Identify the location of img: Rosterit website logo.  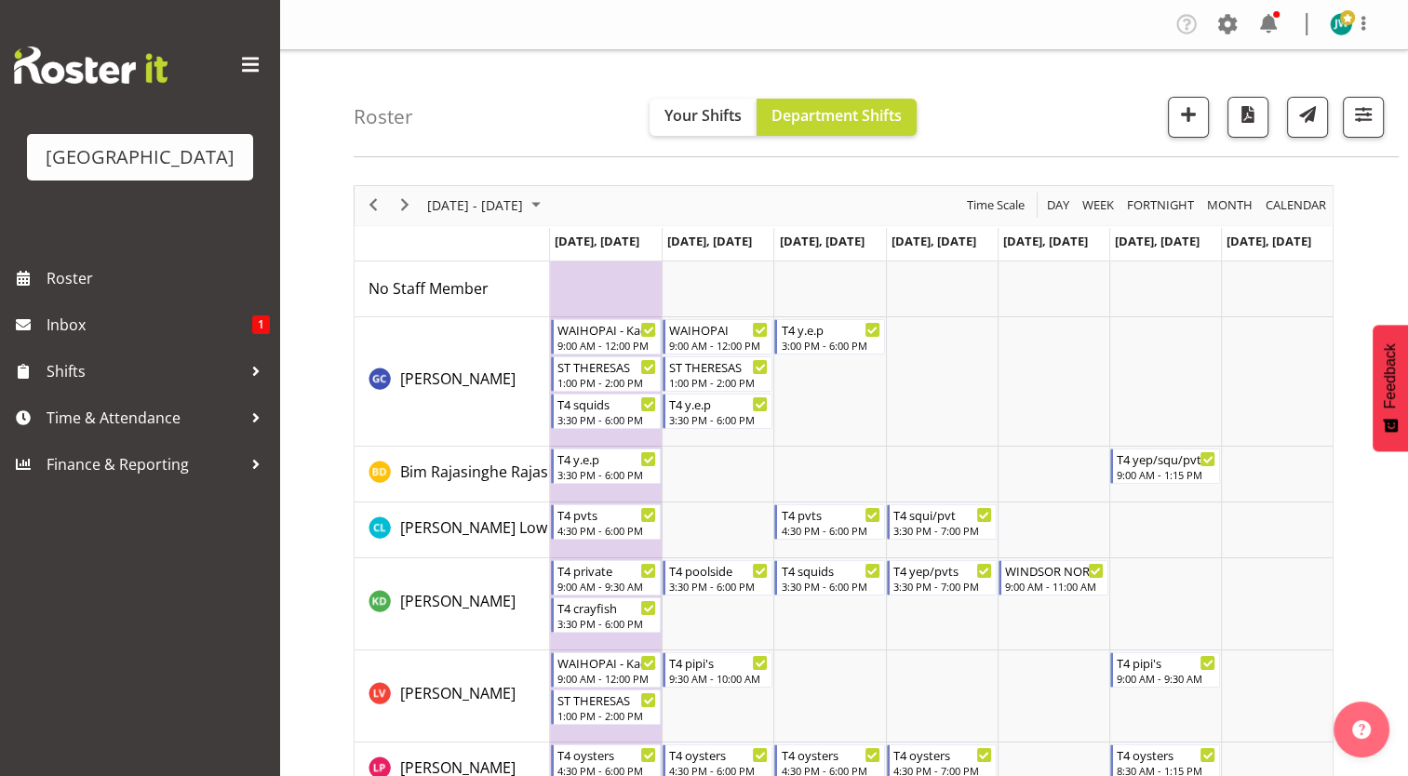
(90, 65).